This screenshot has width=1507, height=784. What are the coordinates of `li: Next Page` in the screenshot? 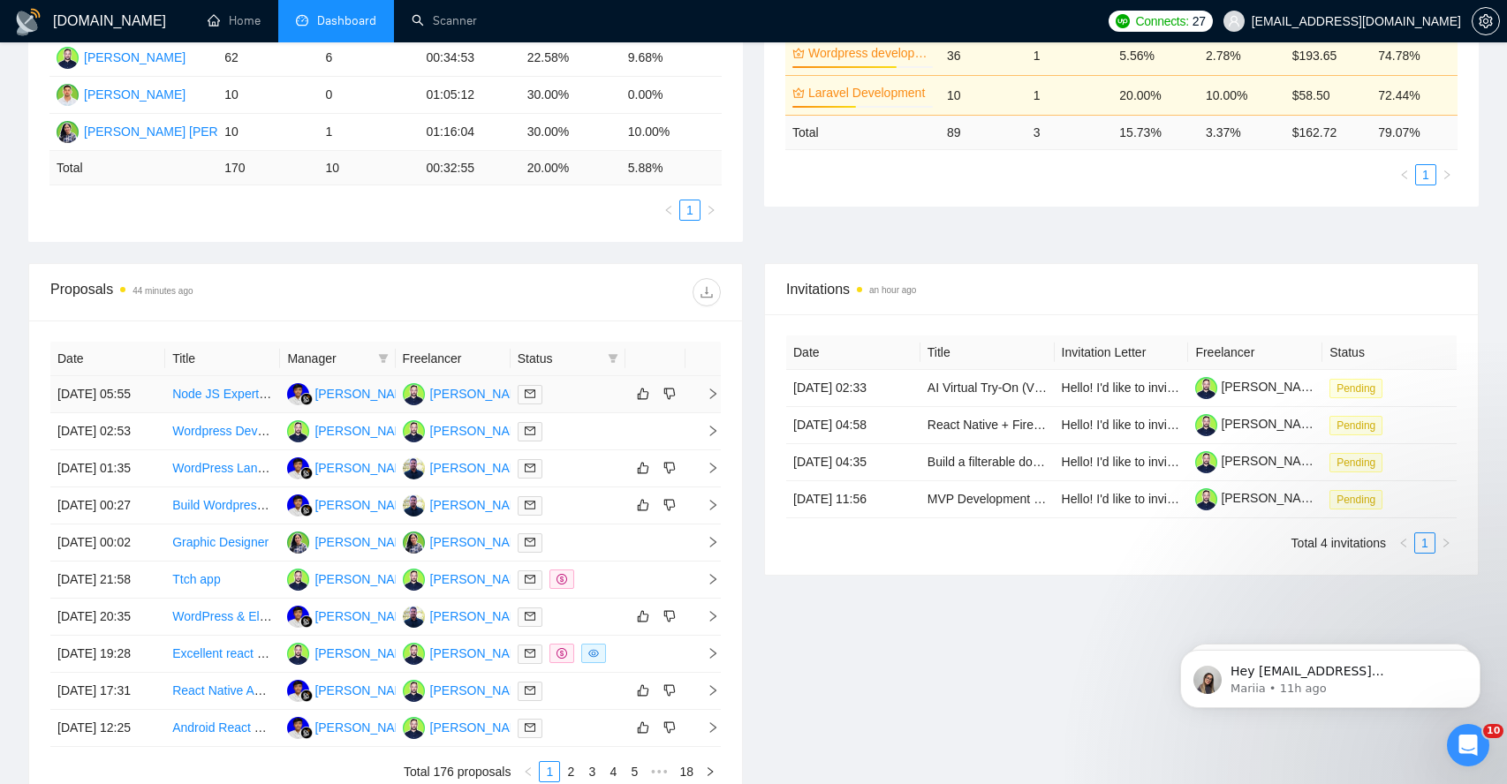 It's located at (710, 772).